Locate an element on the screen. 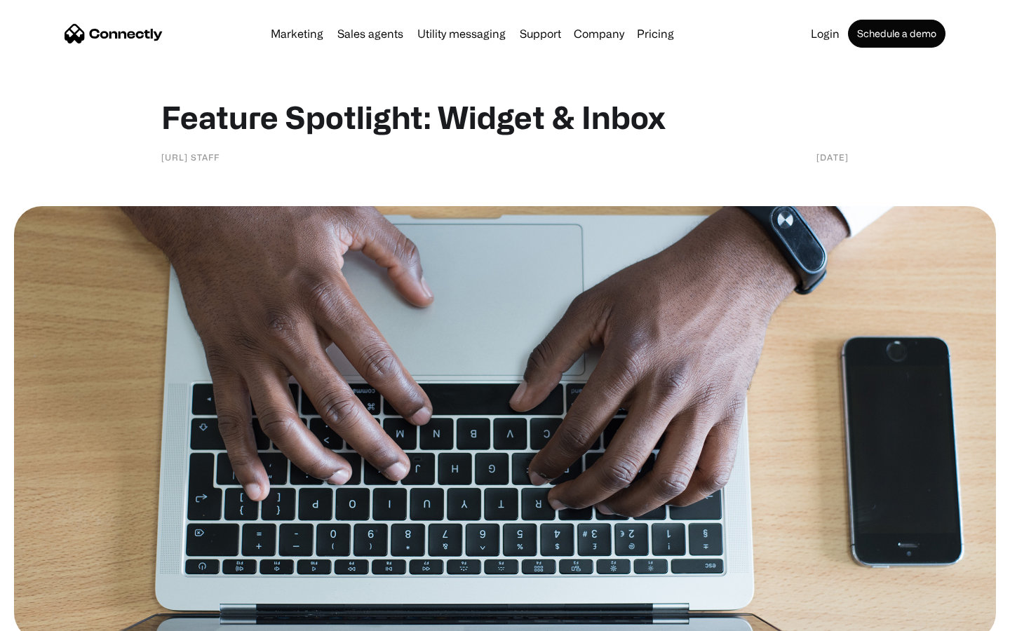 This screenshot has height=631, width=1010. div: Company is located at coordinates (599, 34).